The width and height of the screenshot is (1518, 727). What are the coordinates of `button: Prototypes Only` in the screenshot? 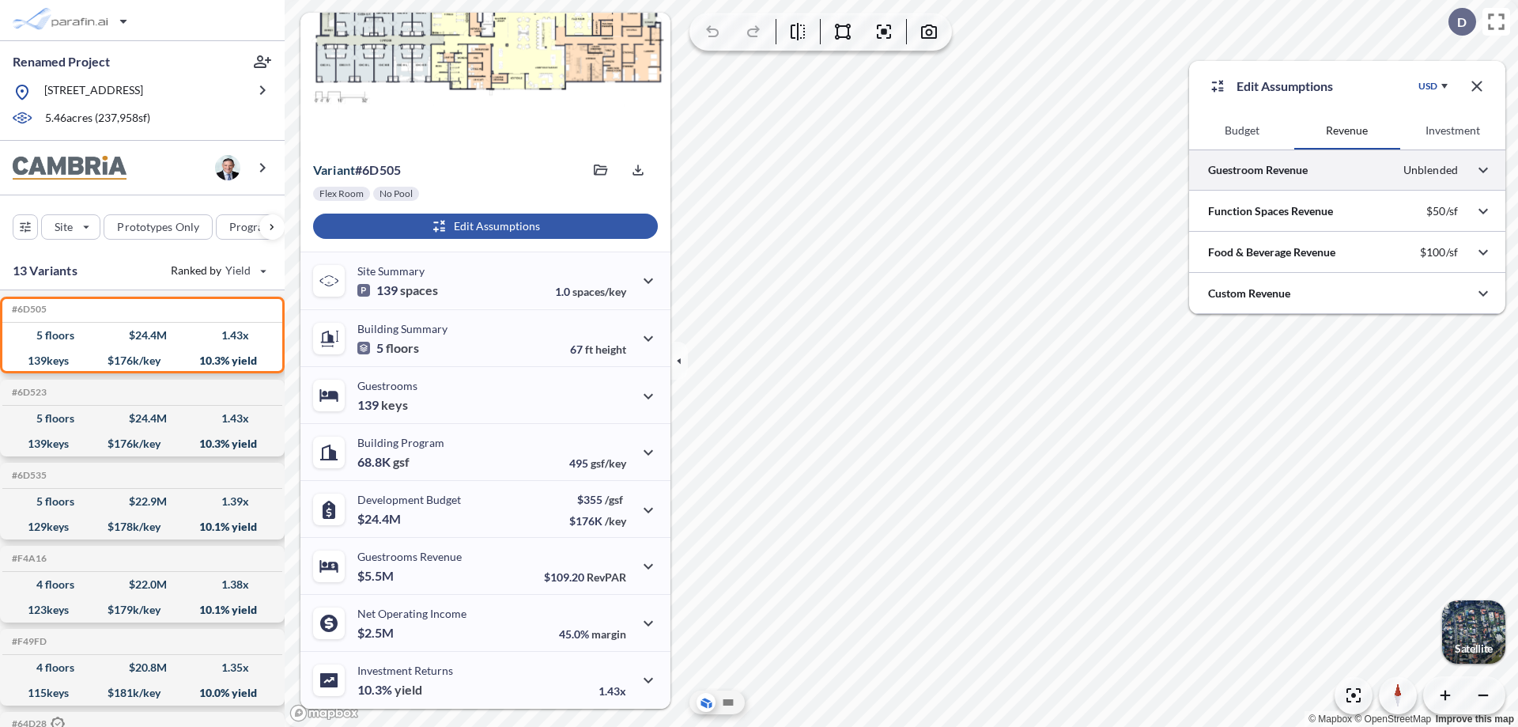 It's located at (158, 227).